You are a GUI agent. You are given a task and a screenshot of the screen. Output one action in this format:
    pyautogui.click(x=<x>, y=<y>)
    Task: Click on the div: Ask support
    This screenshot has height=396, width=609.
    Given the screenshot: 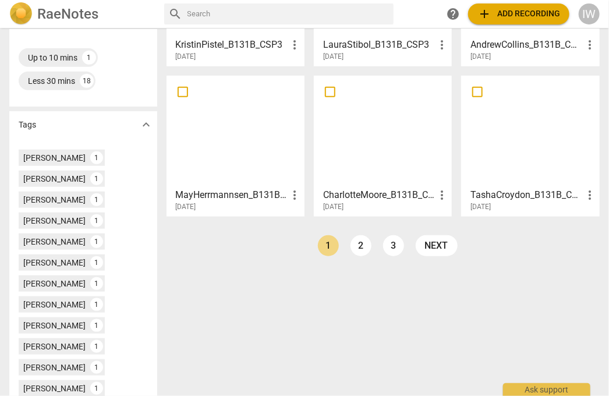 What is the action you would take?
    pyautogui.click(x=547, y=390)
    